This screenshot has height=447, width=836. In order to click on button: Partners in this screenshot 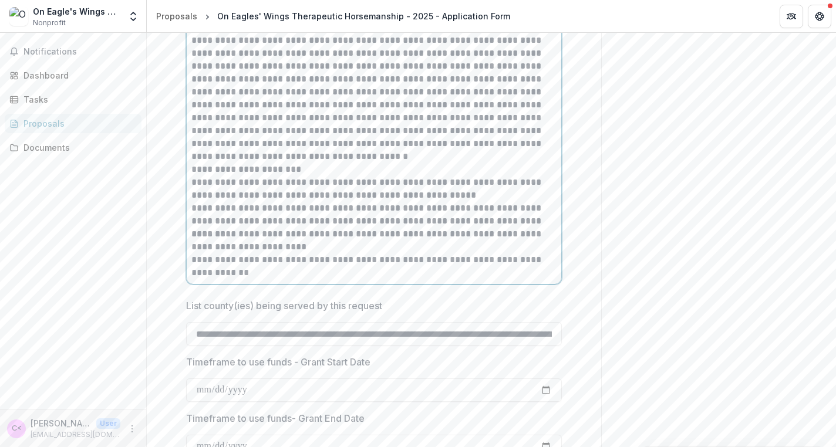, I will do `click(791, 16)`.